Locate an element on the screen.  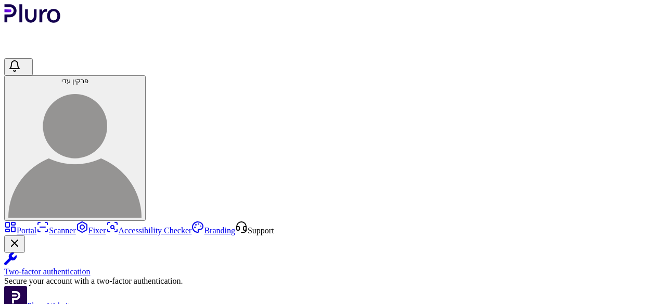
a: Accessibility Checker is located at coordinates (149, 230).